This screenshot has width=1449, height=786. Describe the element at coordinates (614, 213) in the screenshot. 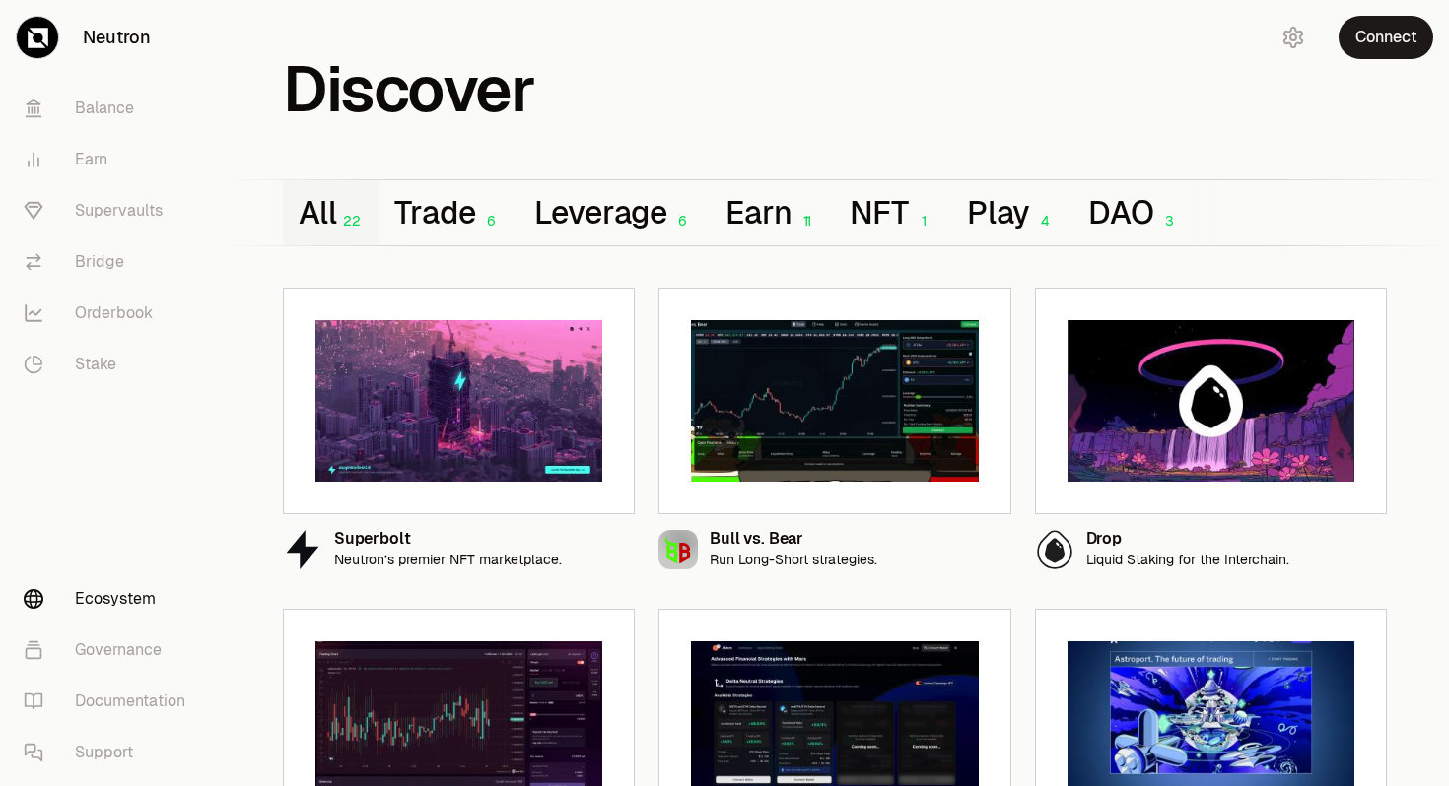

I see `button: Leverage` at that location.